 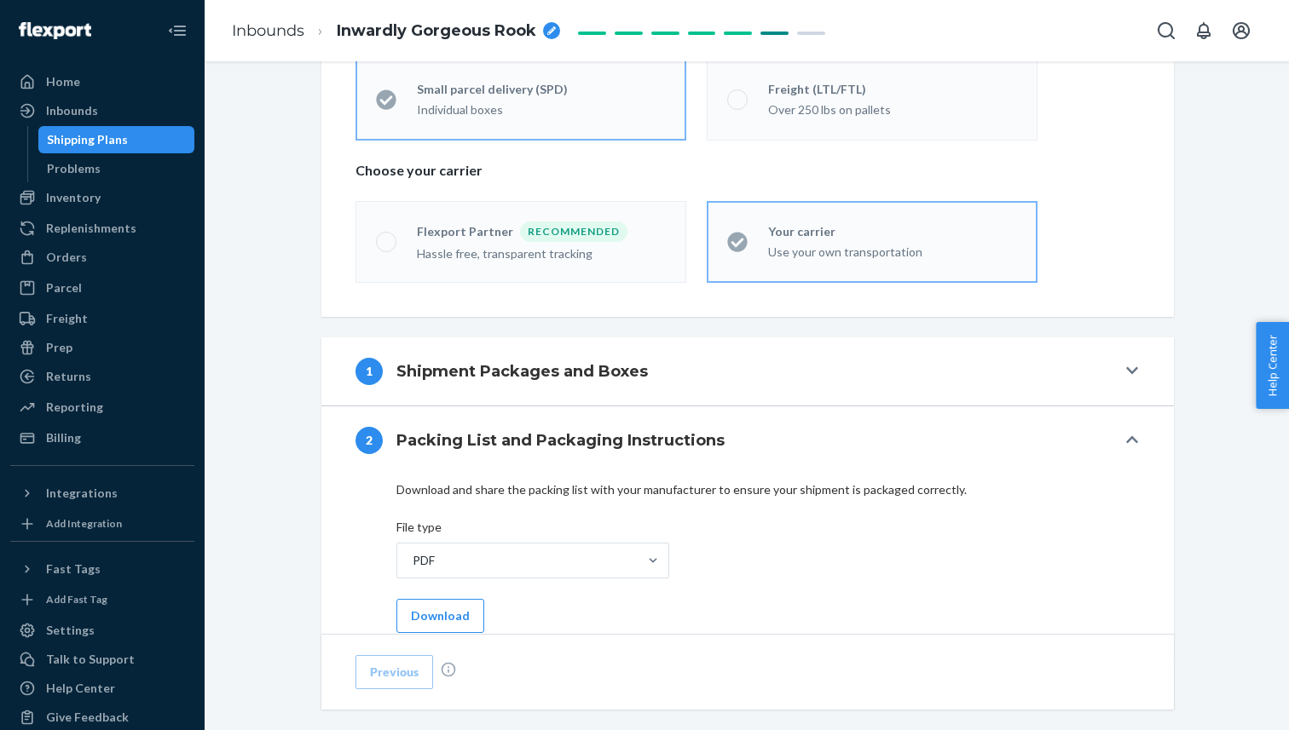 I want to click on a: Replenishments, so click(x=102, y=228).